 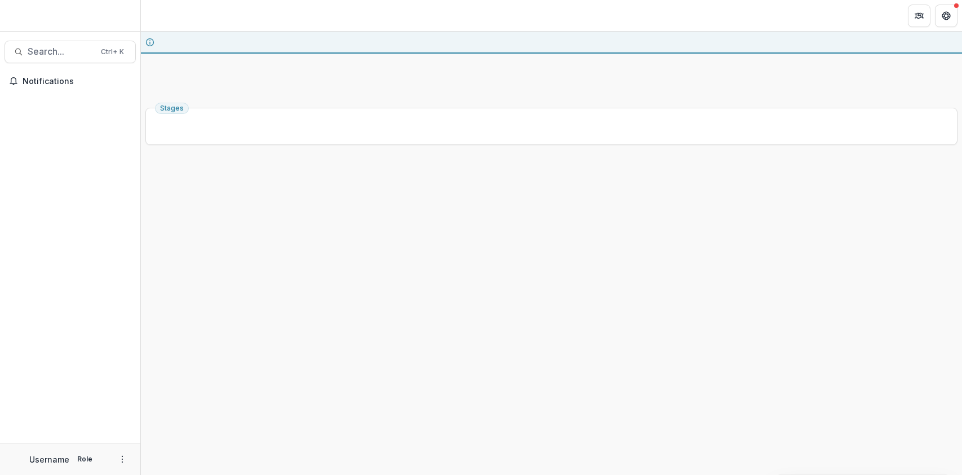 What do you see at coordinates (122, 459) in the screenshot?
I see `button: More` at bounding box center [122, 459].